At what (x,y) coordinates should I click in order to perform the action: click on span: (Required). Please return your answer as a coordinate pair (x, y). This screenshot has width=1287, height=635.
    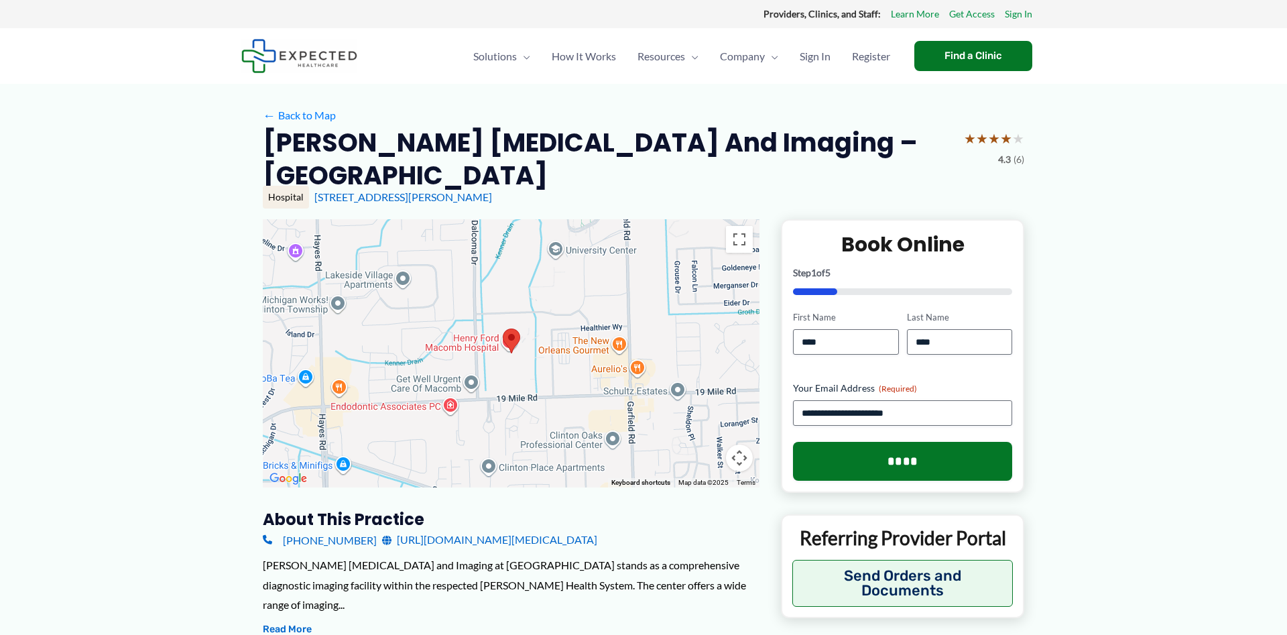
    Looking at the image, I should click on (898, 388).